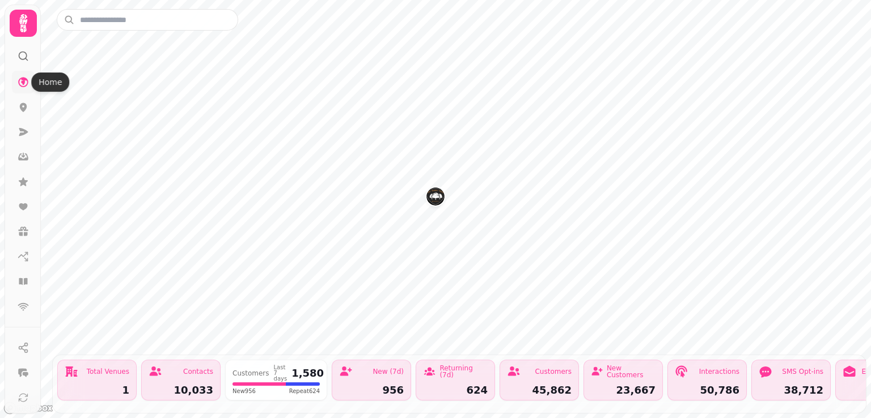  What do you see at coordinates (281, 374) in the screenshot?
I see `div: Last 7 days` at bounding box center [281, 374].